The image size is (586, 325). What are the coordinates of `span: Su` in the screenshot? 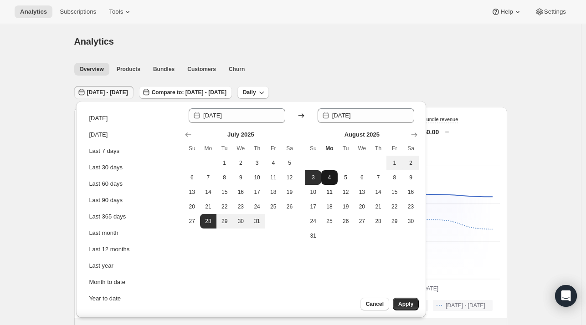 It's located at (313, 149).